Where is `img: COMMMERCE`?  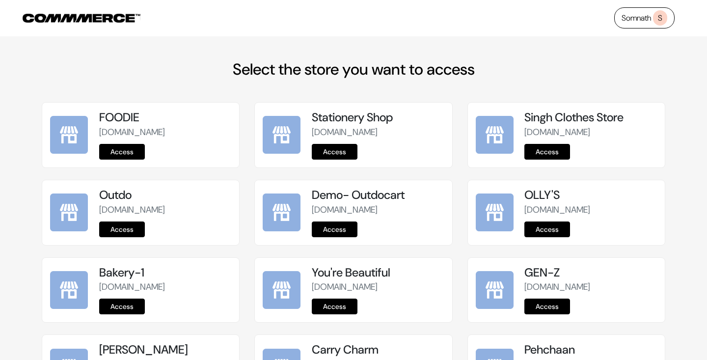
img: COMMMERCE is located at coordinates (81, 18).